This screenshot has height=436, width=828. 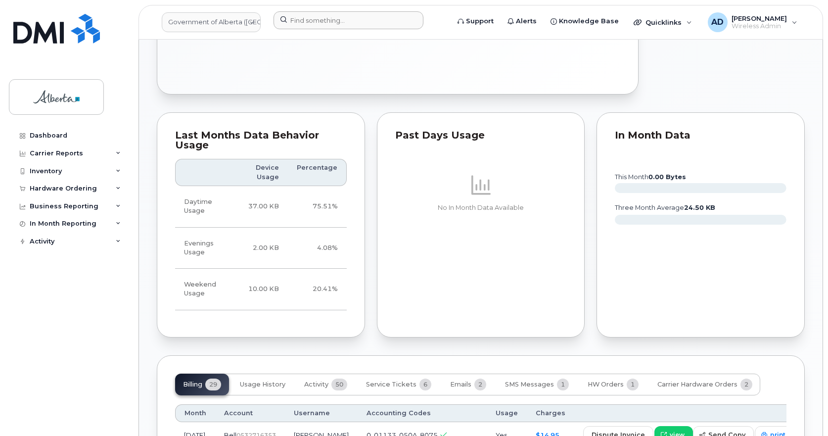 I want to click on span: Carrier Hardware Orders, so click(x=698, y=384).